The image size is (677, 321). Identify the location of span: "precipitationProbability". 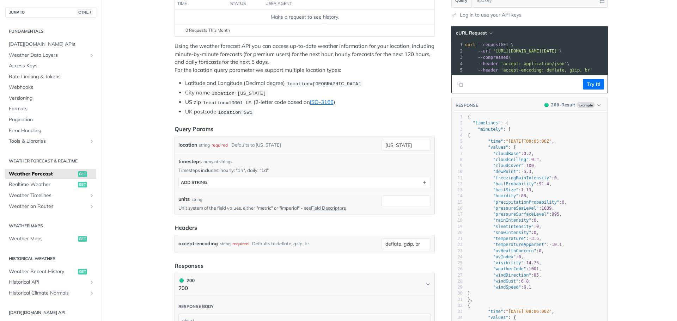
(526, 202).